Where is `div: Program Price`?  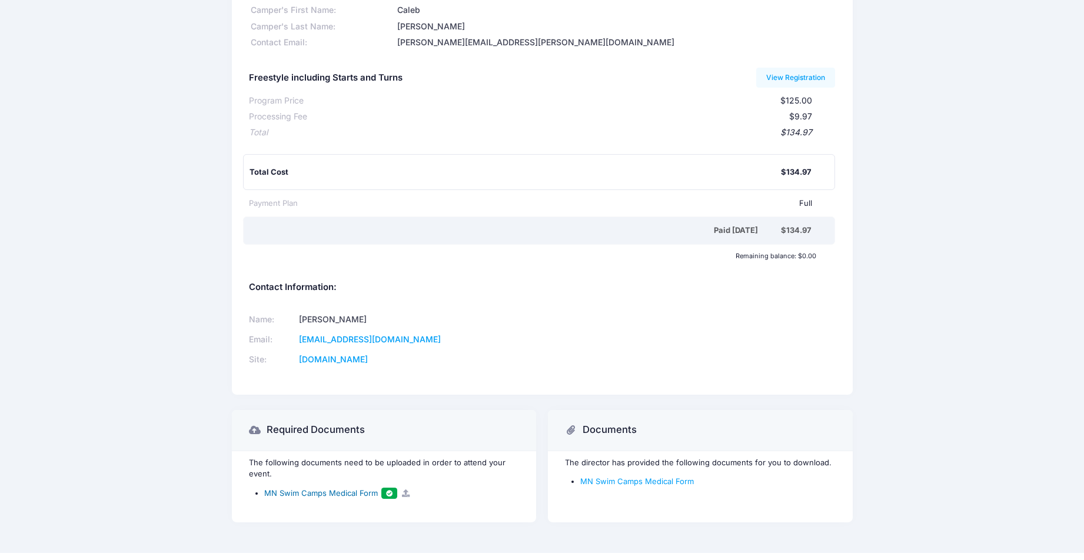
div: Program Price is located at coordinates (276, 101).